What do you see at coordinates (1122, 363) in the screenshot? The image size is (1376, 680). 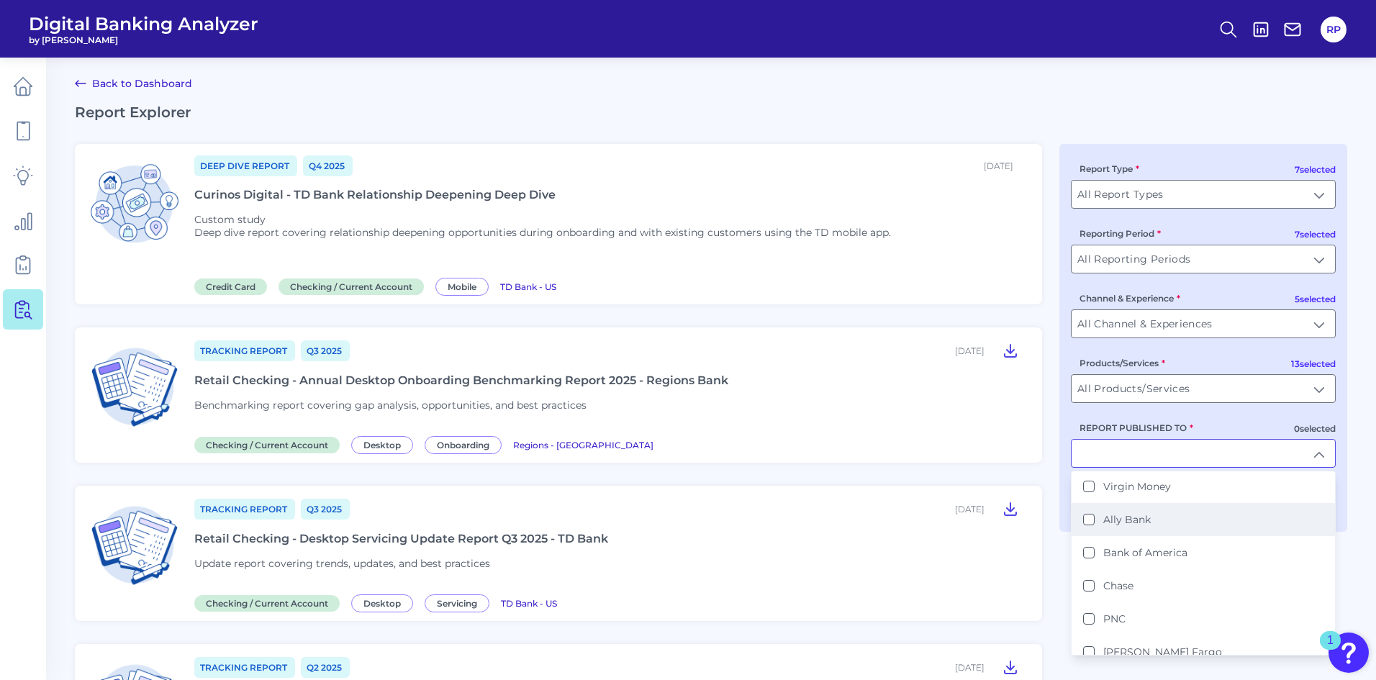 I see `label: Products/Services` at bounding box center [1122, 363].